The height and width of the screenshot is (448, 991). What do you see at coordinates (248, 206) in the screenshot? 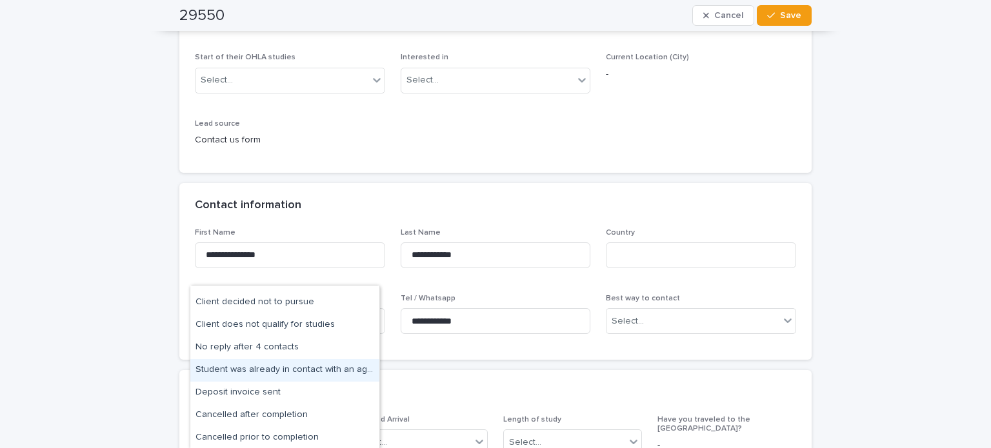
I see `h2: Contact information` at bounding box center [248, 206].